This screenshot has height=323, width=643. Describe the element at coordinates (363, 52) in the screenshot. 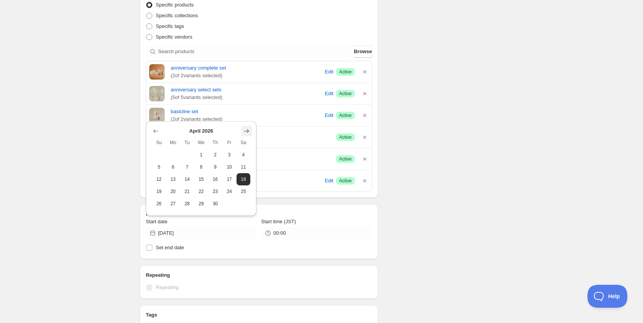

I see `button: Browse` at that location.